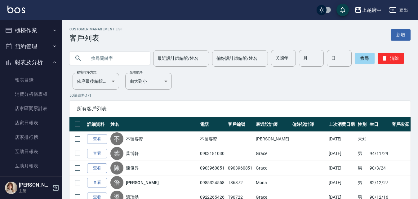 The image size is (418, 199). I want to click on th: 性別, so click(363, 124).